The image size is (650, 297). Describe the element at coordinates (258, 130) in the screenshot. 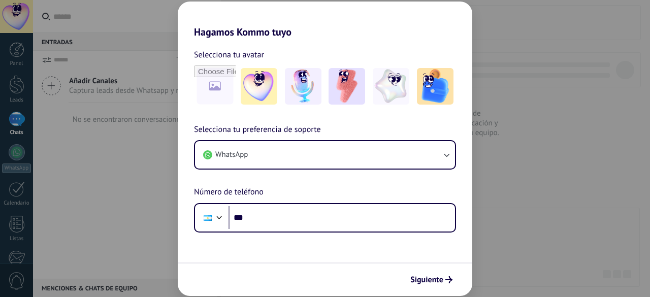

I see `span: Selecciona tu preferencia de soporte` at that location.